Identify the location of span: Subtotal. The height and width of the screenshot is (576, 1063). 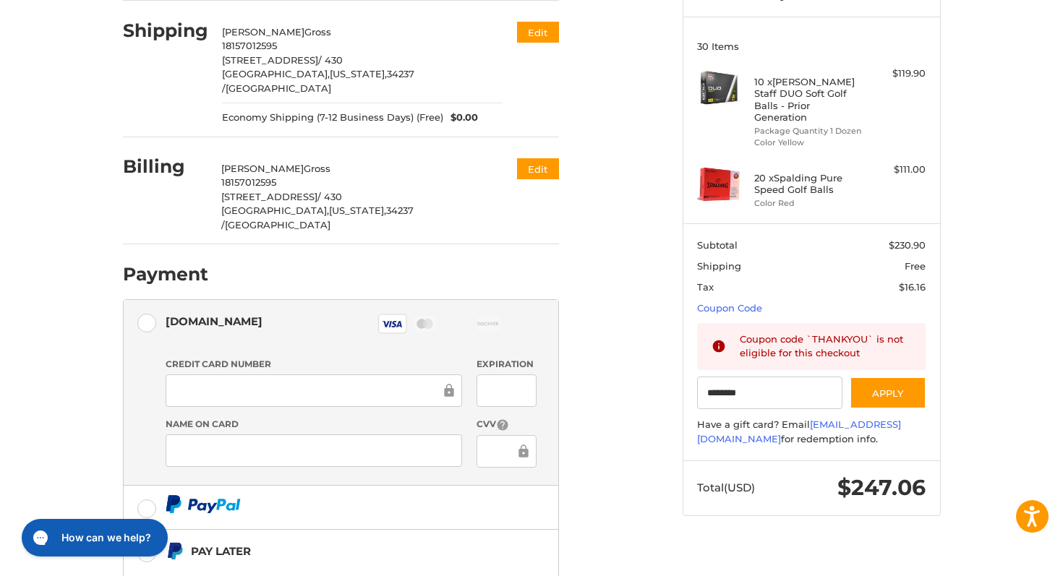
(717, 245).